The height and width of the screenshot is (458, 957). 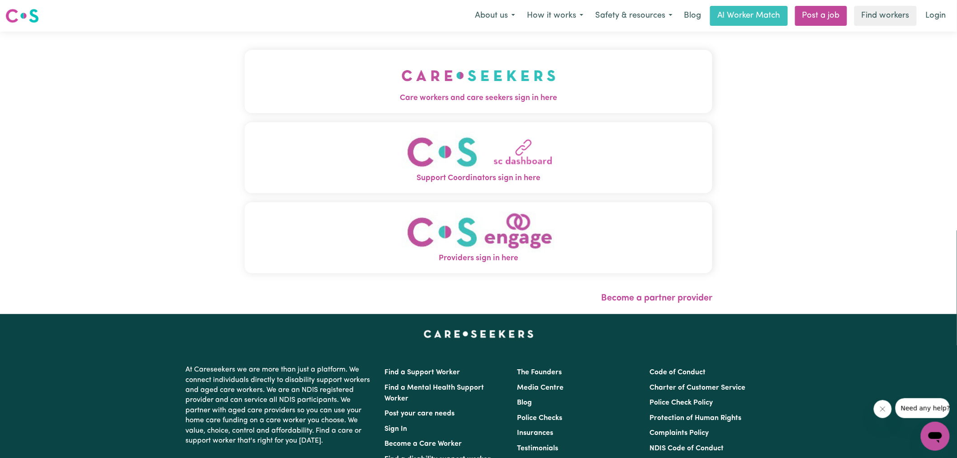 What do you see at coordinates (555, 16) in the screenshot?
I see `button: How it works` at bounding box center [555, 16].